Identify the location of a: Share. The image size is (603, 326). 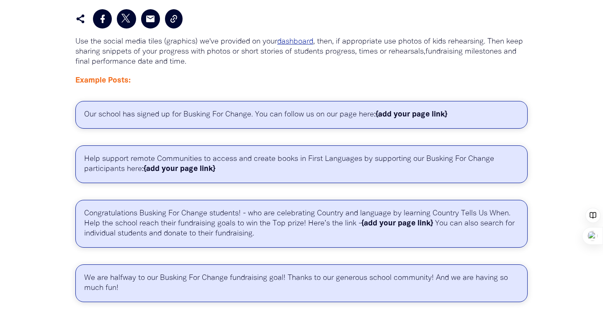
(102, 18).